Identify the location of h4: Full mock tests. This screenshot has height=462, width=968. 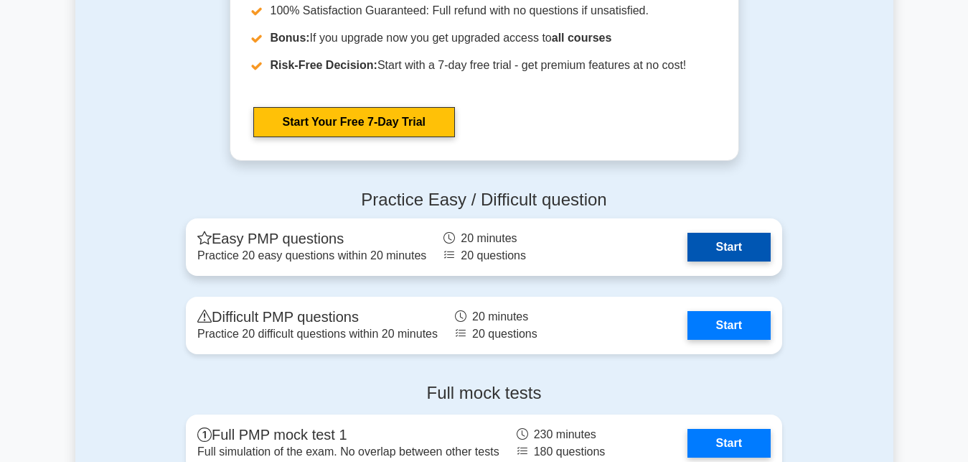
(484, 393).